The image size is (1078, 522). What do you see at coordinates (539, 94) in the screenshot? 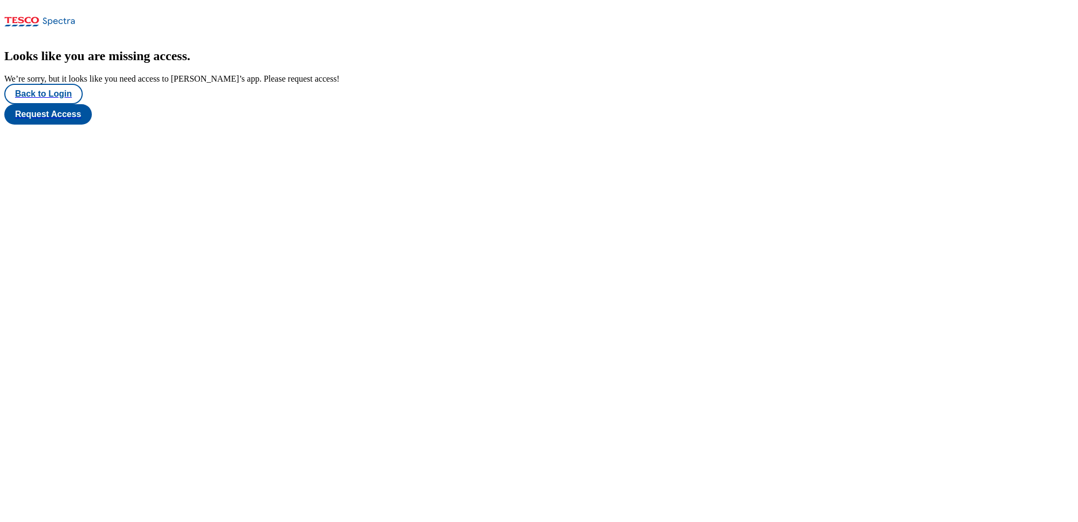
I see `a: Back to Login` at bounding box center [539, 94].